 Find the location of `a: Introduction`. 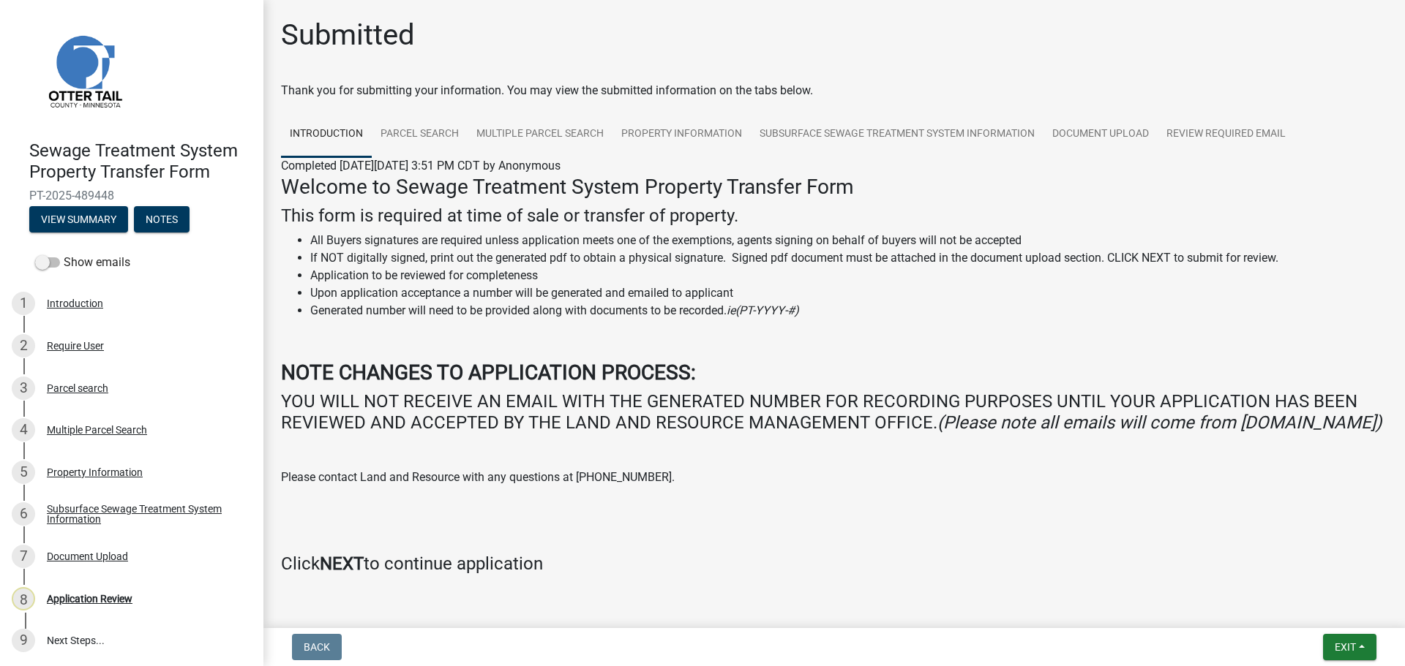

a: Introduction is located at coordinates (326, 135).